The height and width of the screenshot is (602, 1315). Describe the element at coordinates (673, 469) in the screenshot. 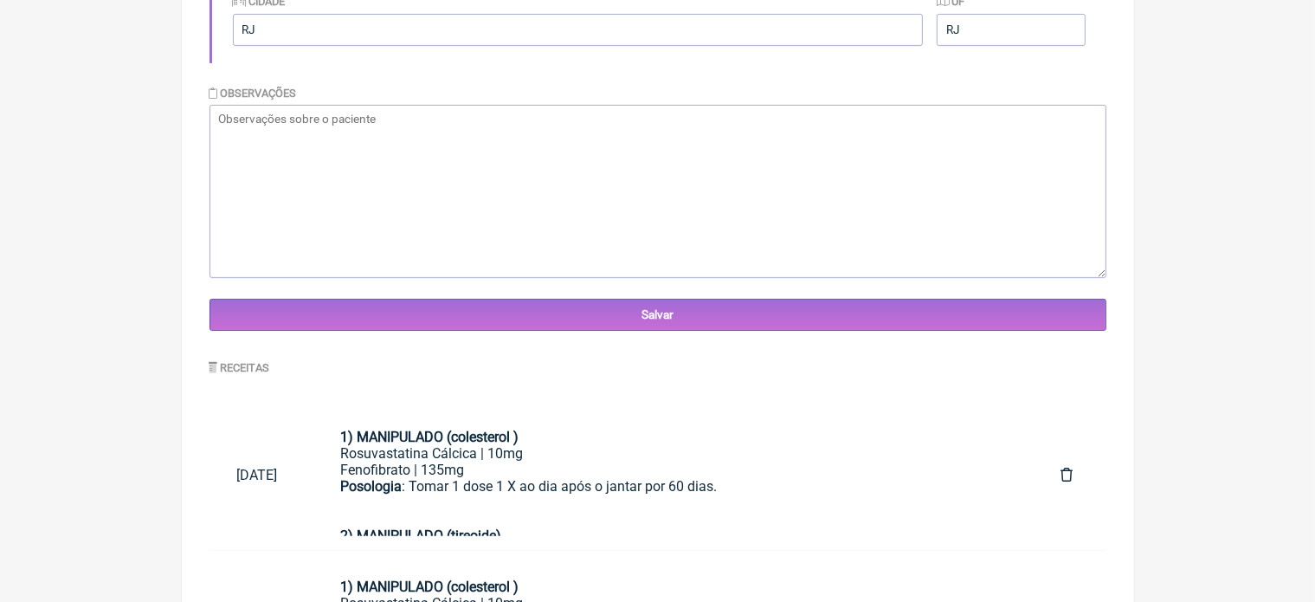

I see `div: Fenofibrato | 135mg` at that location.